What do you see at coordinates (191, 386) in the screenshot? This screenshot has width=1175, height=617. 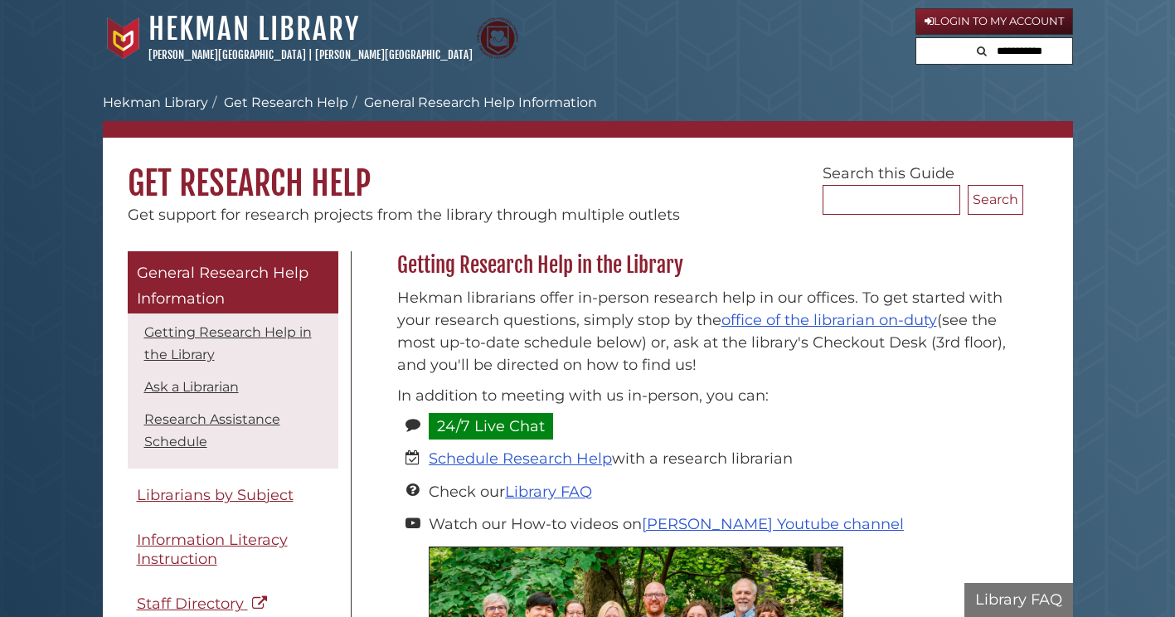 I see `a: Ask a Librarian` at bounding box center [191, 386].